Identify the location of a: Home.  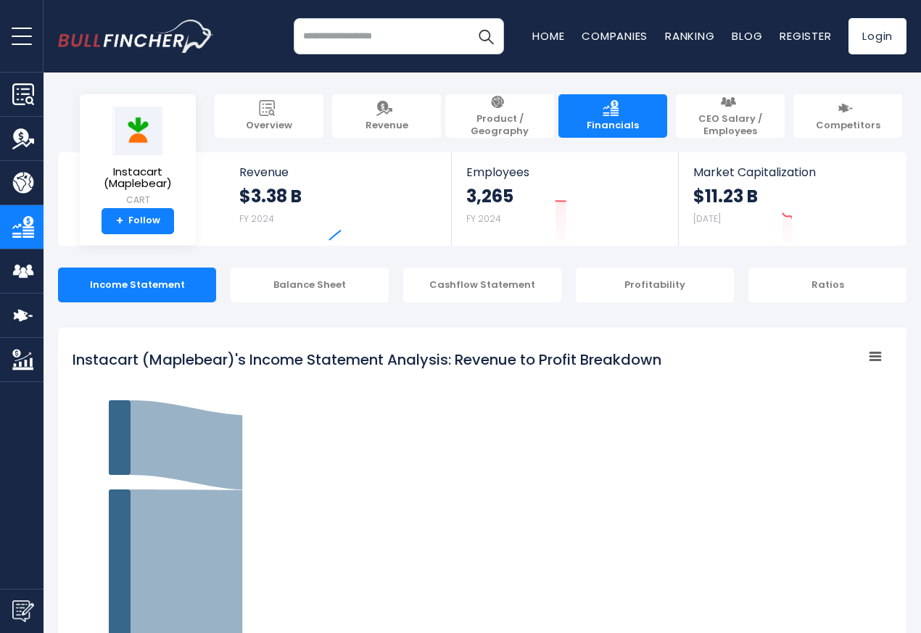
(548, 36).